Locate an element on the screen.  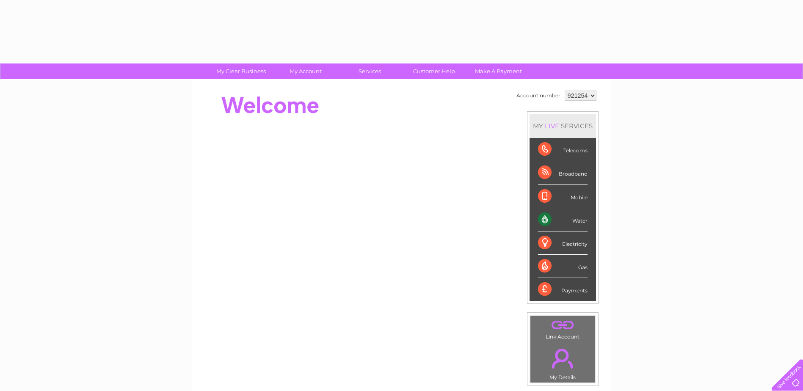
a: My Clear Business is located at coordinates (241, 71).